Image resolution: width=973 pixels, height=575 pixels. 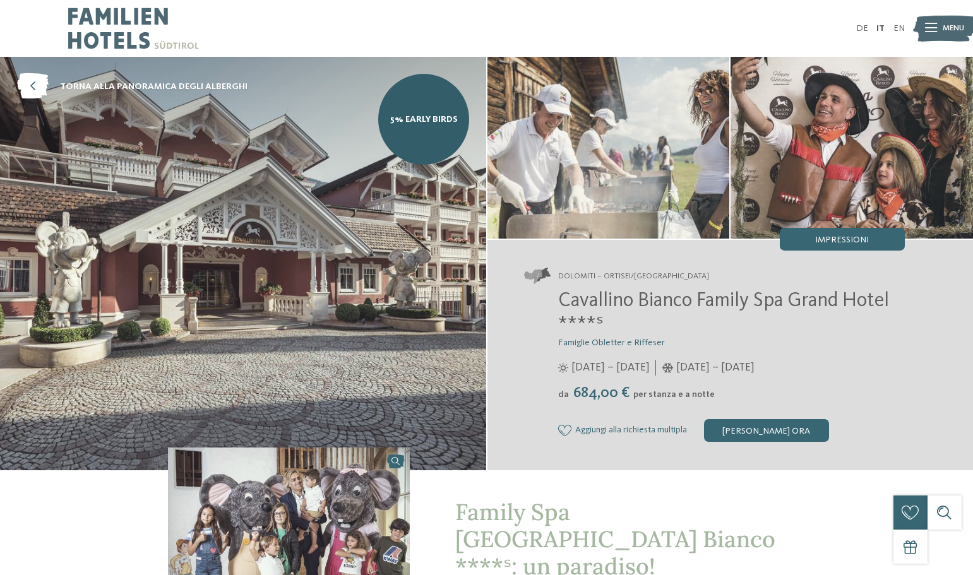 I want to click on span: torna alla panoramica degli alberghi, so click(x=153, y=86).